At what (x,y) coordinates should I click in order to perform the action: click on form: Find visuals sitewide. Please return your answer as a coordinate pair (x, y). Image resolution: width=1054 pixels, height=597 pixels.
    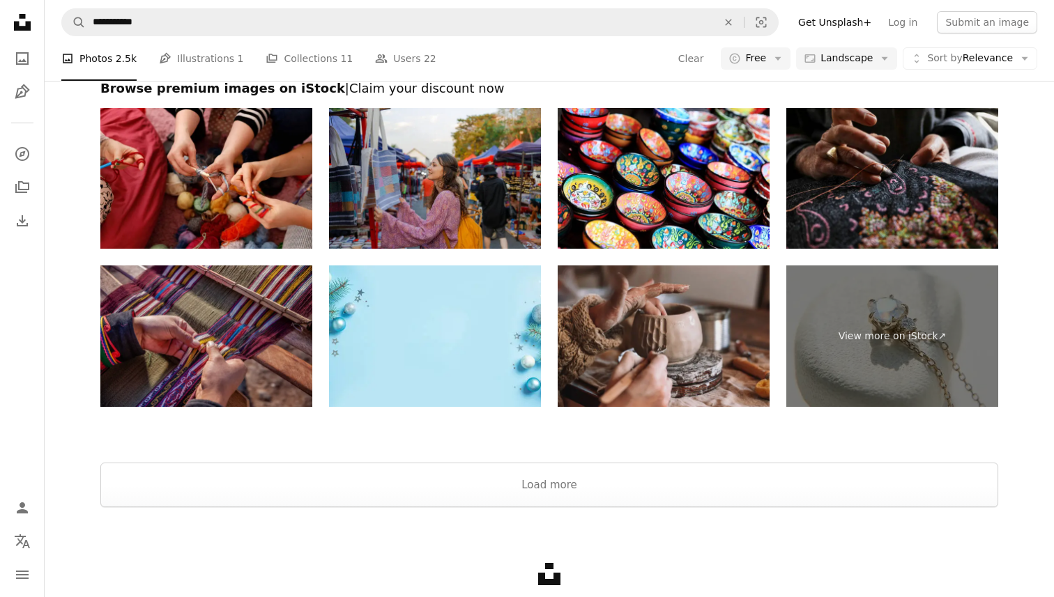
    Looking at the image, I should click on (420, 22).